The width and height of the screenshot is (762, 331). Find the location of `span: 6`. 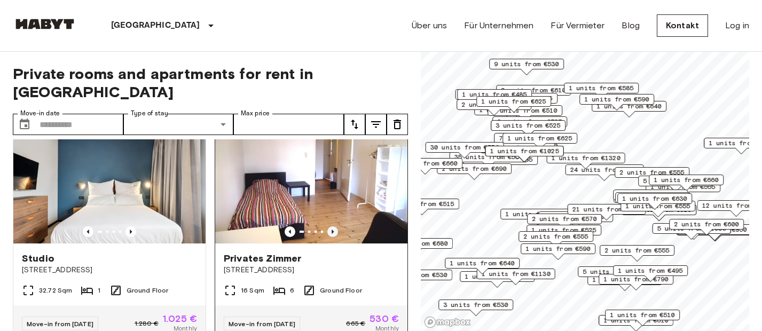

span: 6 is located at coordinates (292, 290).